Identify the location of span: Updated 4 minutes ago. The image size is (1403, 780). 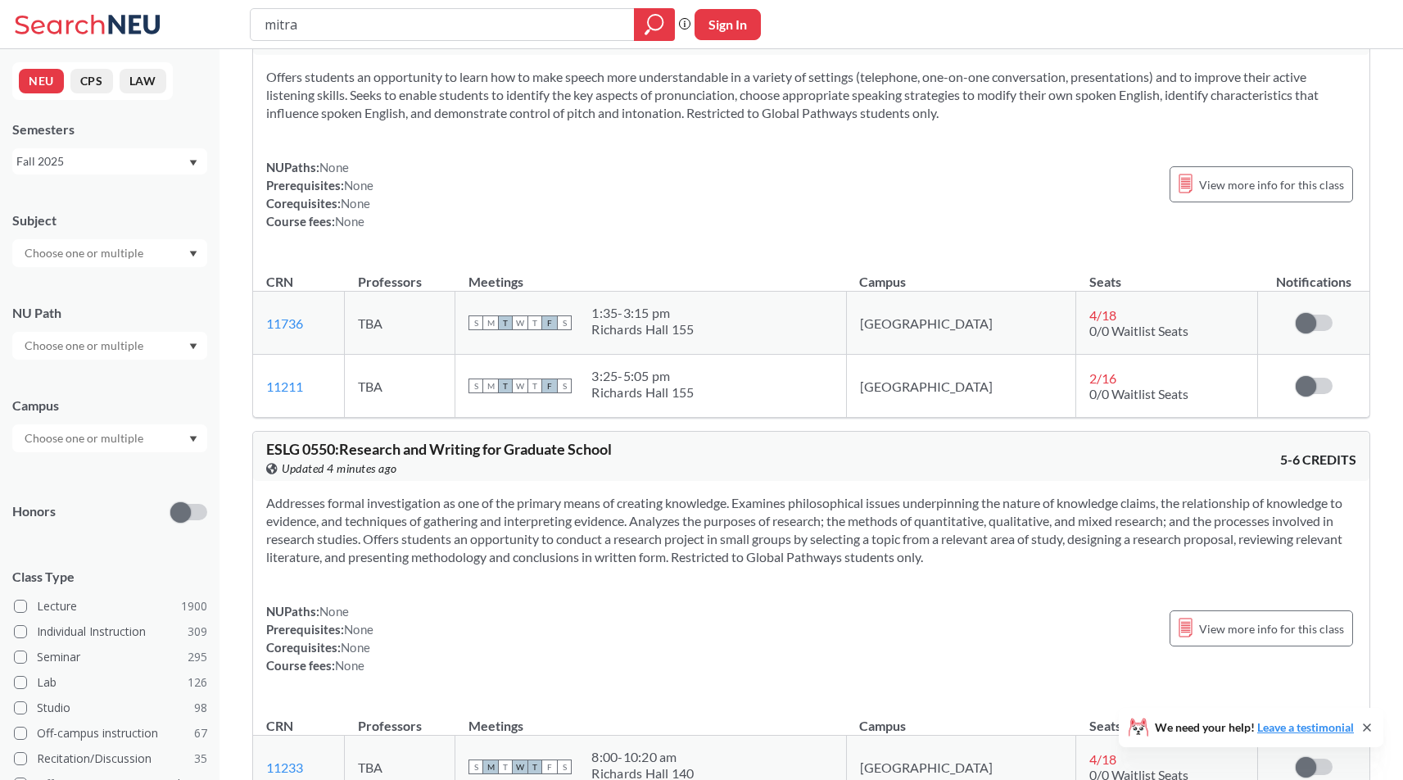
(339, 469).